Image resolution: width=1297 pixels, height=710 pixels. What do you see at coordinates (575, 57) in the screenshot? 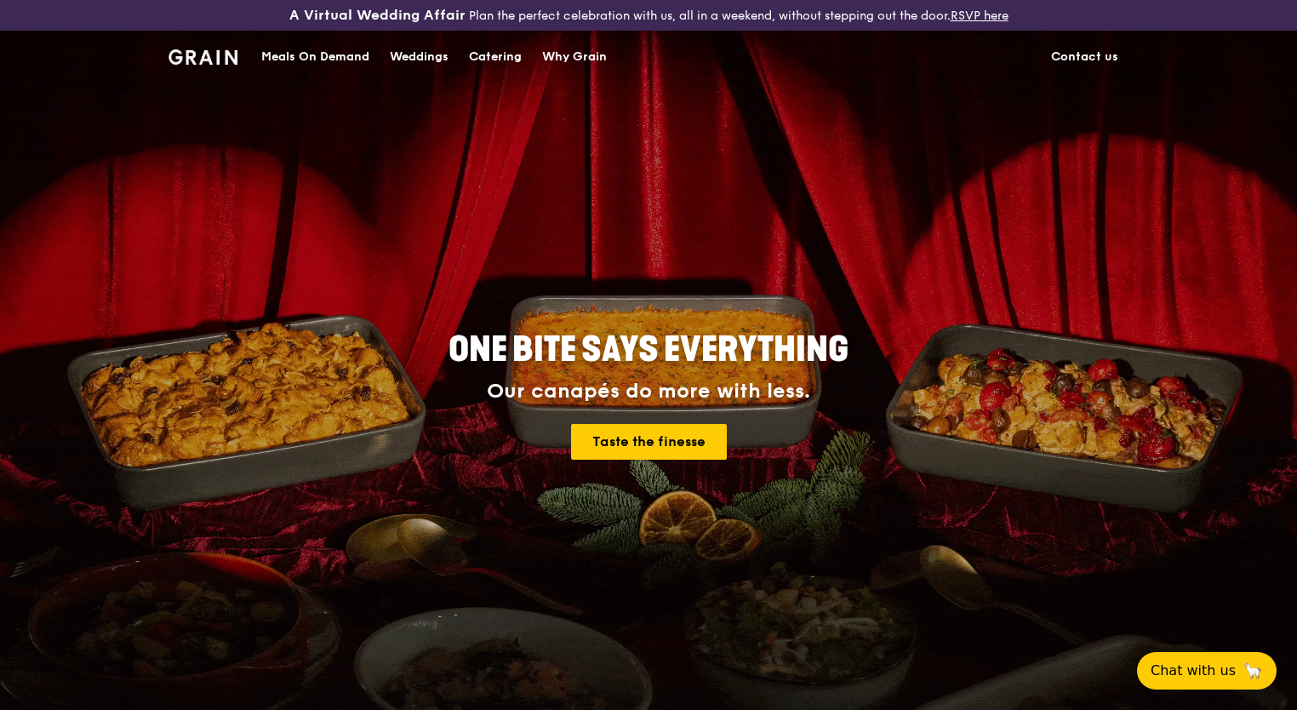
I see `a: Why Grain` at bounding box center [575, 57].